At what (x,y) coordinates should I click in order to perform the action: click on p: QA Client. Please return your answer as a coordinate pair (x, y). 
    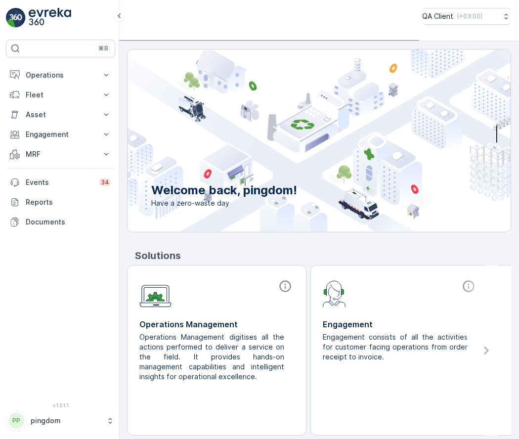
    Looking at the image, I should click on (437, 16).